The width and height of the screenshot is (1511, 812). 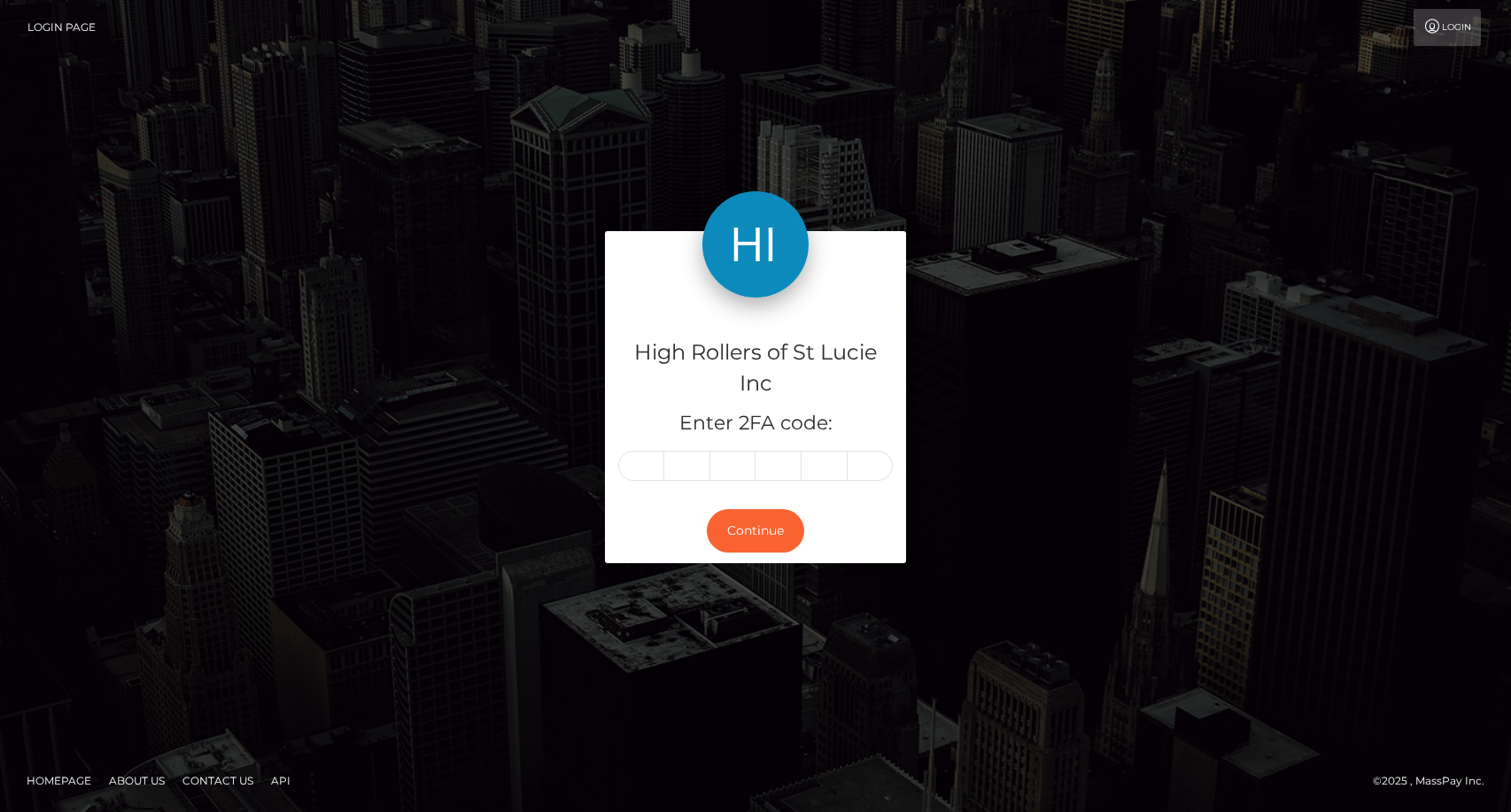 What do you see at coordinates (756, 531) in the screenshot?
I see `button: Continue` at bounding box center [756, 531].